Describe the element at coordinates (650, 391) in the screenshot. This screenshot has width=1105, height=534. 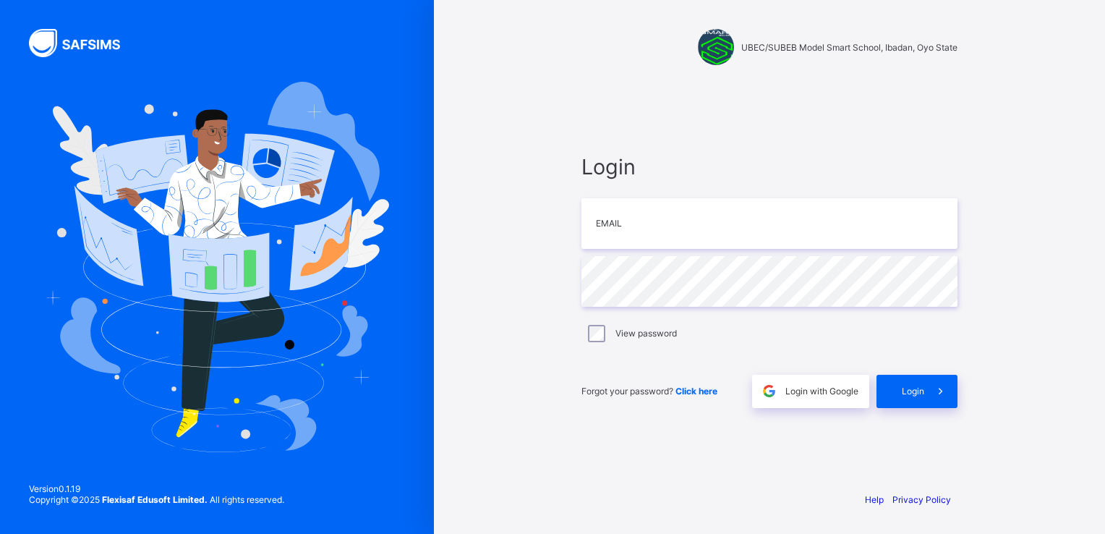
I see `span: Forgot your password?` at that location.